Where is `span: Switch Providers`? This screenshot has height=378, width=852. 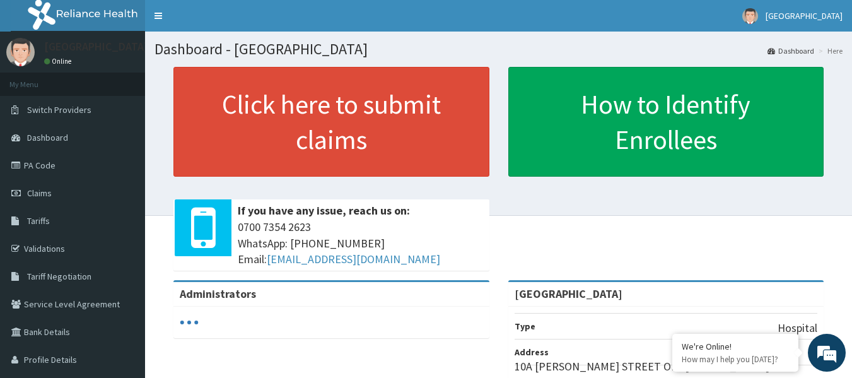
span: Switch Providers is located at coordinates (59, 110).